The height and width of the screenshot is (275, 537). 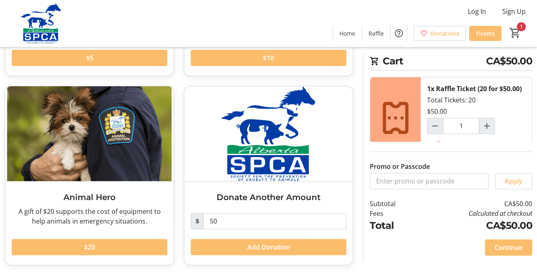 I want to click on h3: Donate Another Amount, so click(x=268, y=197).